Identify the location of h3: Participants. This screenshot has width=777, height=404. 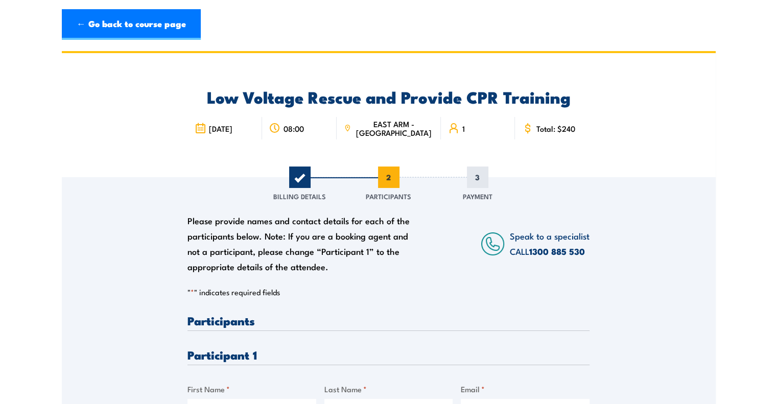
(388, 320).